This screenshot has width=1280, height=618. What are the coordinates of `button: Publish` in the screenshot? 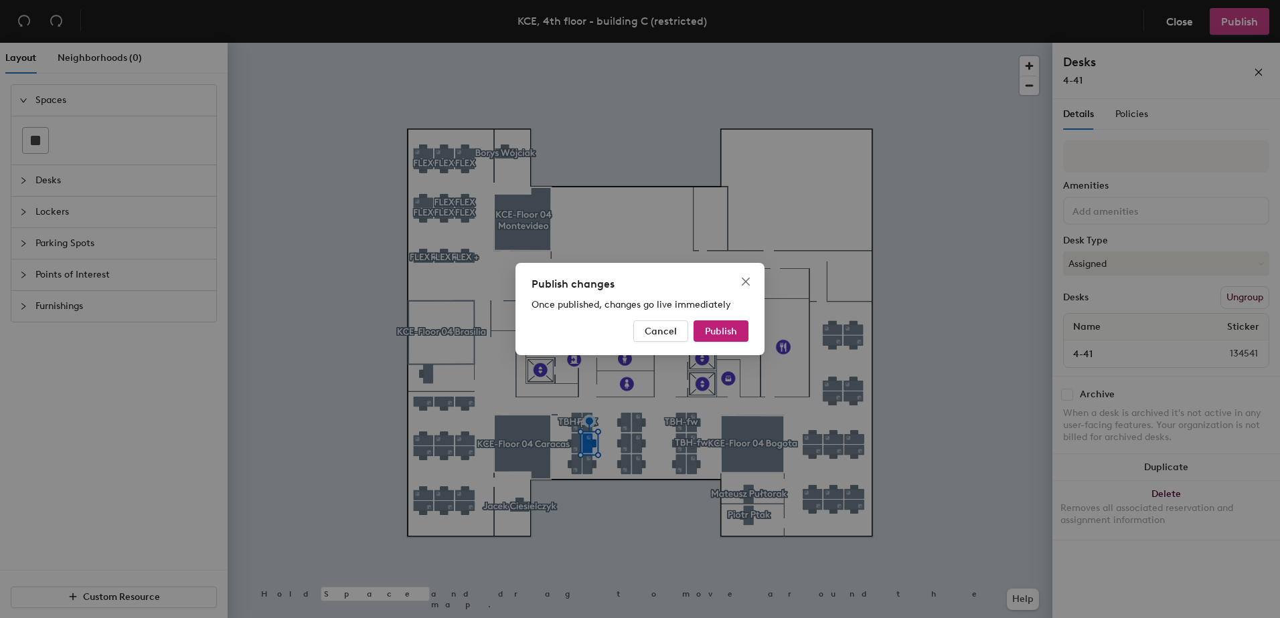 It's located at (721, 331).